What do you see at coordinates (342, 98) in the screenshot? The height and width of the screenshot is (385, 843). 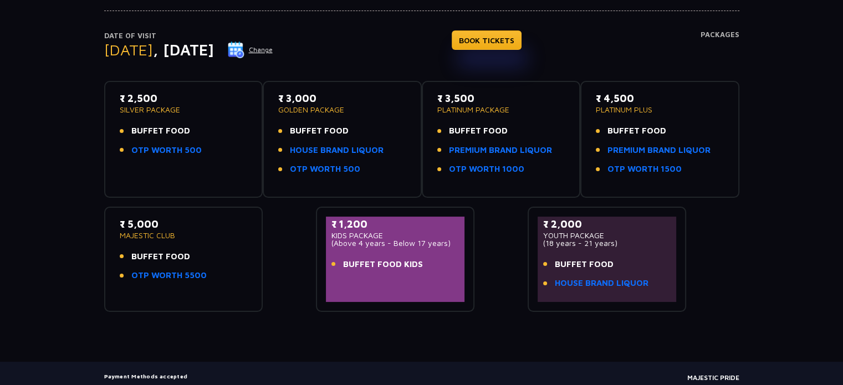 I see `p: ₹ 3,000` at bounding box center [342, 98].